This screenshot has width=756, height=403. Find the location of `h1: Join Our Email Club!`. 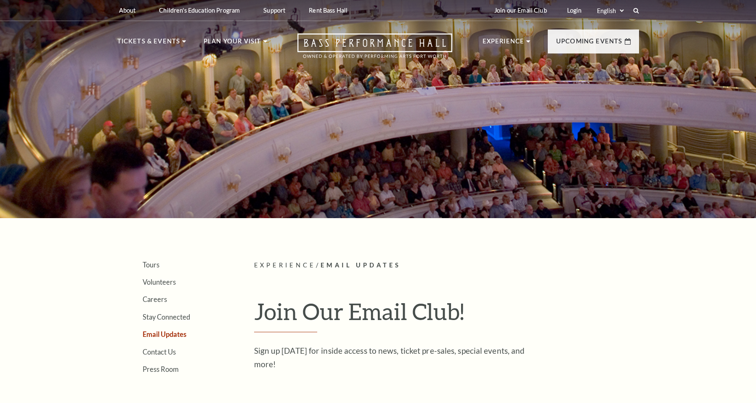

h1: Join Our Email Club! is located at coordinates (446, 315).